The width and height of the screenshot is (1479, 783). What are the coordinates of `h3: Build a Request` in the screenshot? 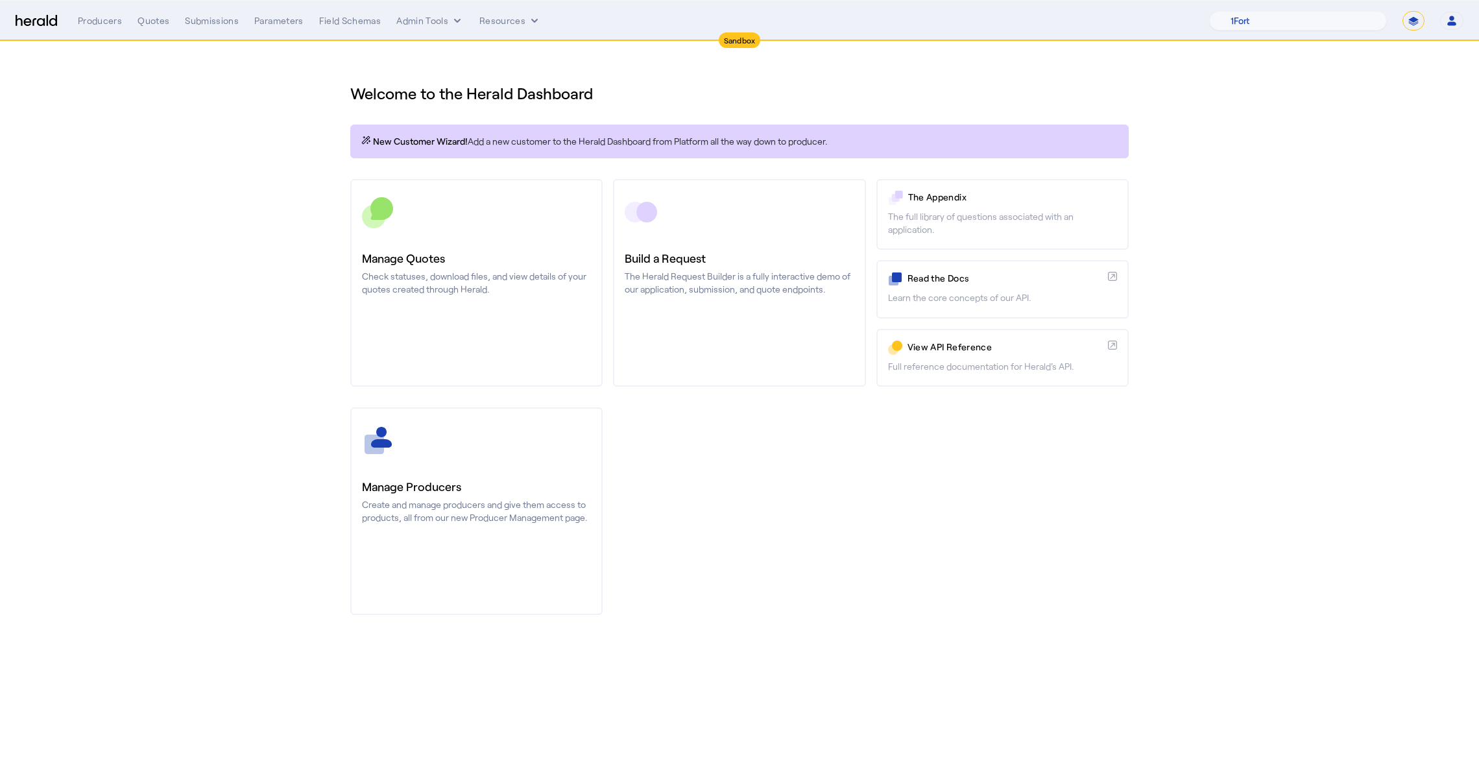 It's located at (739, 258).